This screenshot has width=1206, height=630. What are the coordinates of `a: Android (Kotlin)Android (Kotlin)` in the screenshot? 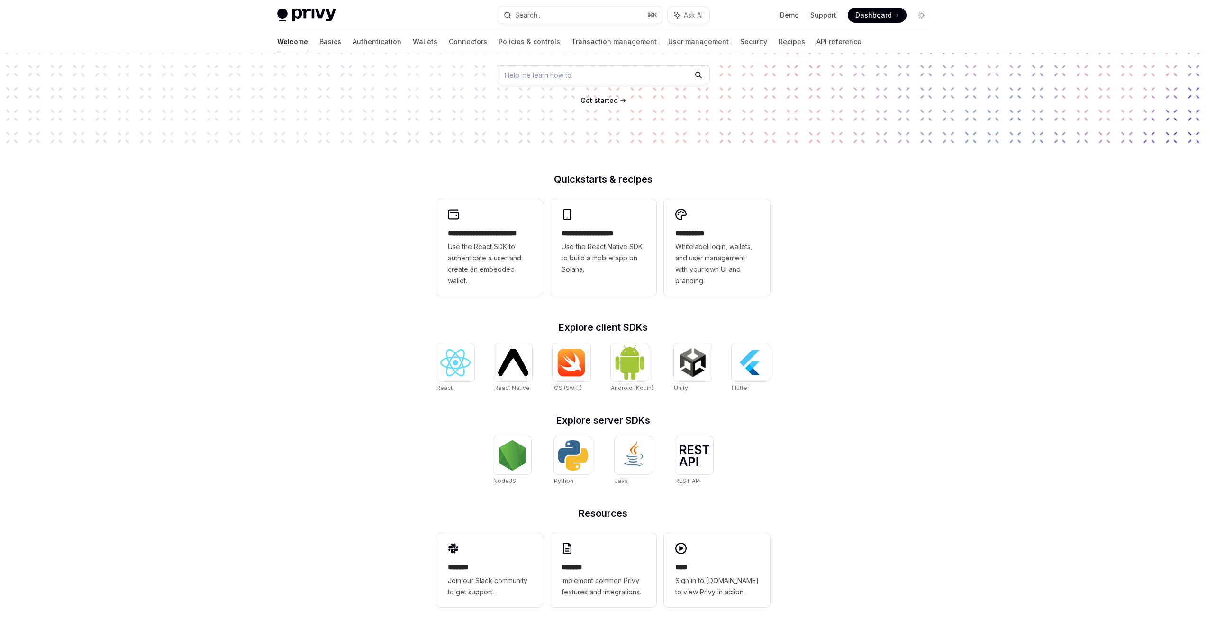 It's located at (632, 368).